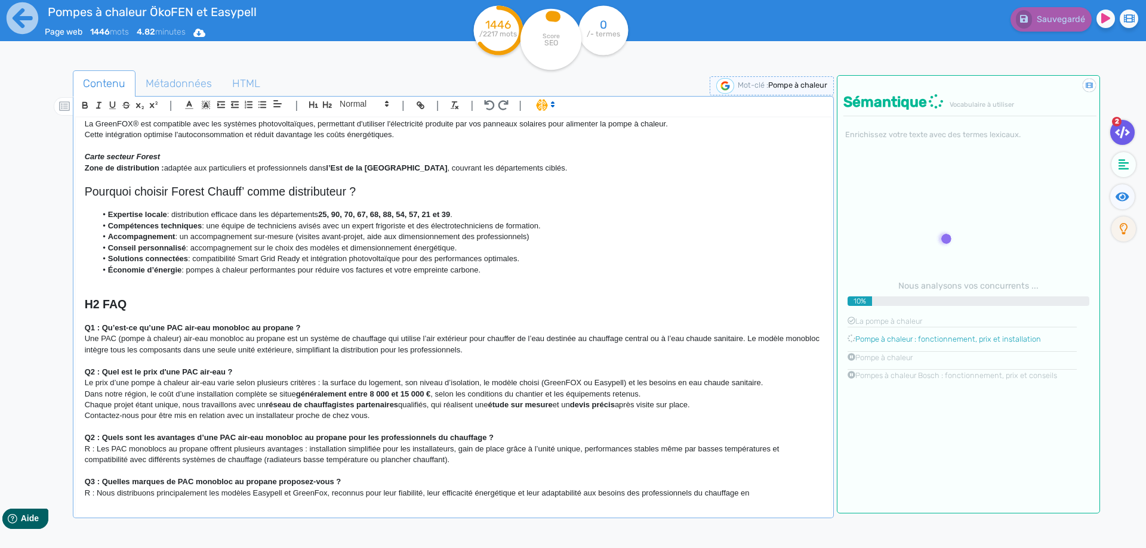 Image resolution: width=1146 pixels, height=548 pixels. I want to click on a: La pompe à chaleur, so click(888, 321).